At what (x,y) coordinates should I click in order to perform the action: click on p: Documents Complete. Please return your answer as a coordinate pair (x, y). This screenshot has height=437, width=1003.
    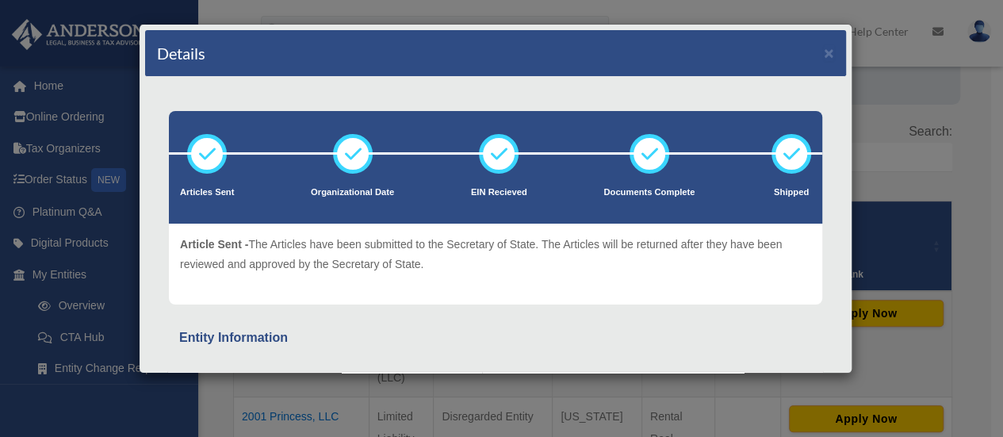
    Looking at the image, I should click on (649, 193).